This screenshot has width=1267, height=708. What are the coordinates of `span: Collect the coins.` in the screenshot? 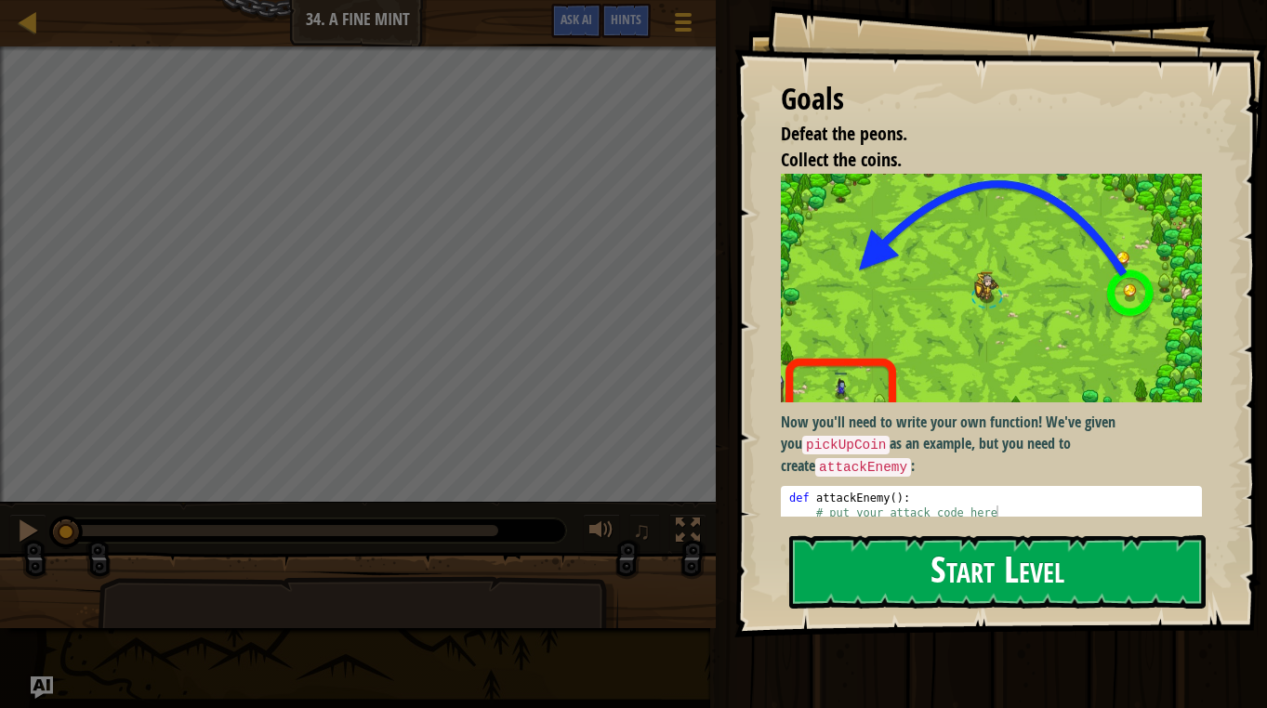 It's located at (841, 159).